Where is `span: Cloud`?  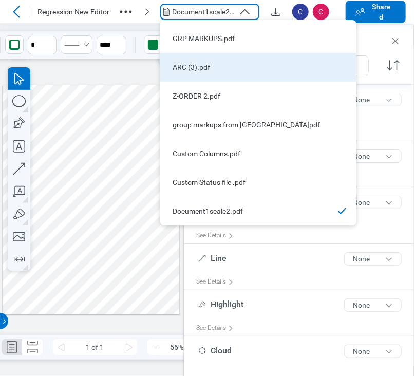
span: Cloud is located at coordinates (221, 351).